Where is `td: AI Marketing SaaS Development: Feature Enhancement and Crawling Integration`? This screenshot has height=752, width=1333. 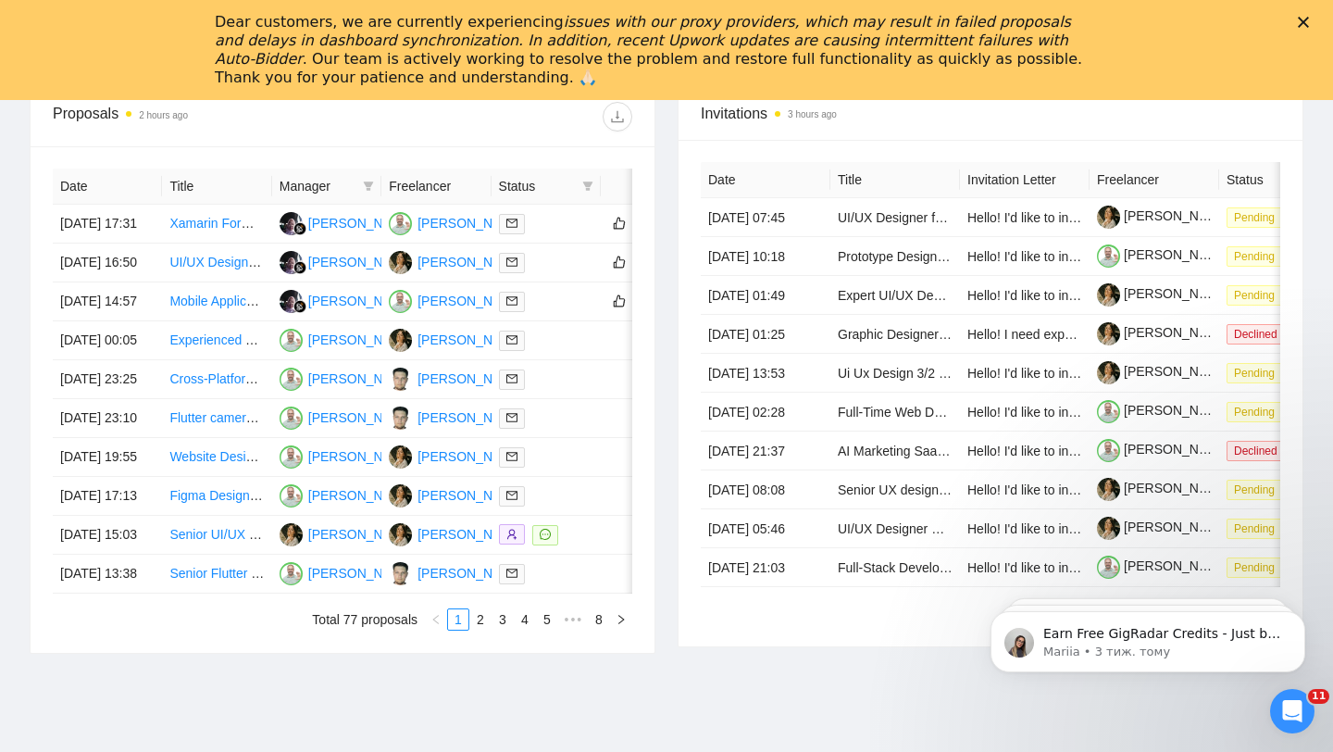 td: AI Marketing SaaS Development: Feature Enhancement and Crawling Integration is located at coordinates (895, 451).